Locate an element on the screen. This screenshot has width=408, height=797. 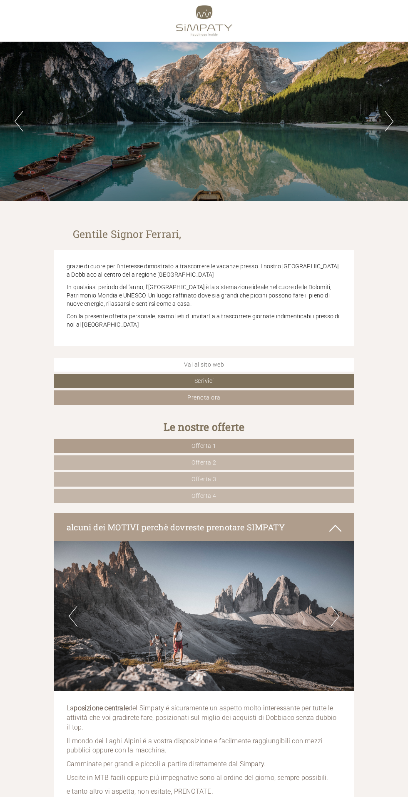
a: Prenota ora is located at coordinates (204, 397).